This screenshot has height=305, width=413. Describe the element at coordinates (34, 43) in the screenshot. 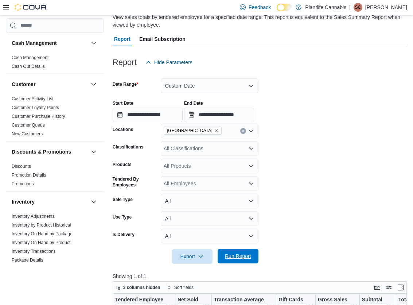

I see `h3: Cash Management` at that location.